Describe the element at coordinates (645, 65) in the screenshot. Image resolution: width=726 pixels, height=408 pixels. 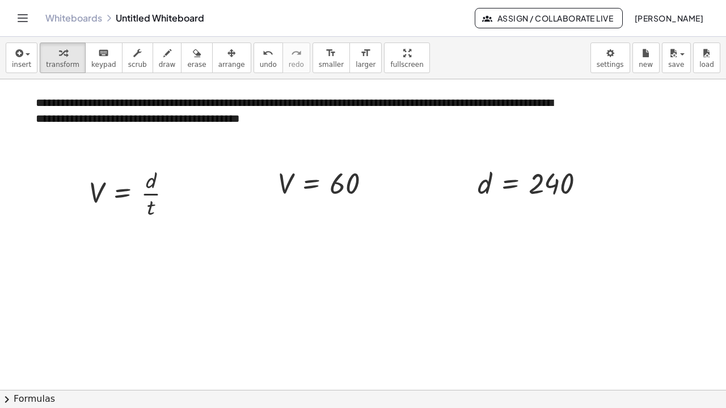
I see `span: new` at that location.